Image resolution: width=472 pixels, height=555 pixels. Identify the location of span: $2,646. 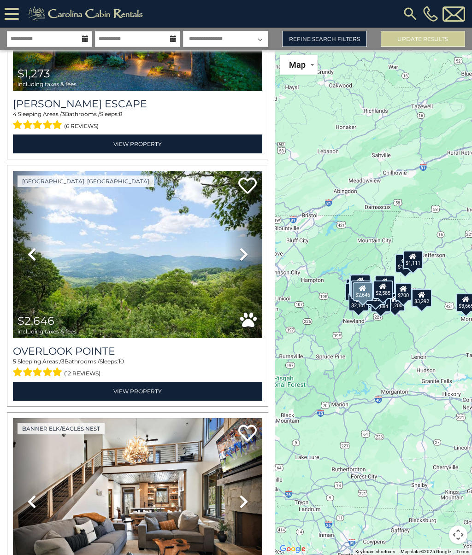
(36, 321).